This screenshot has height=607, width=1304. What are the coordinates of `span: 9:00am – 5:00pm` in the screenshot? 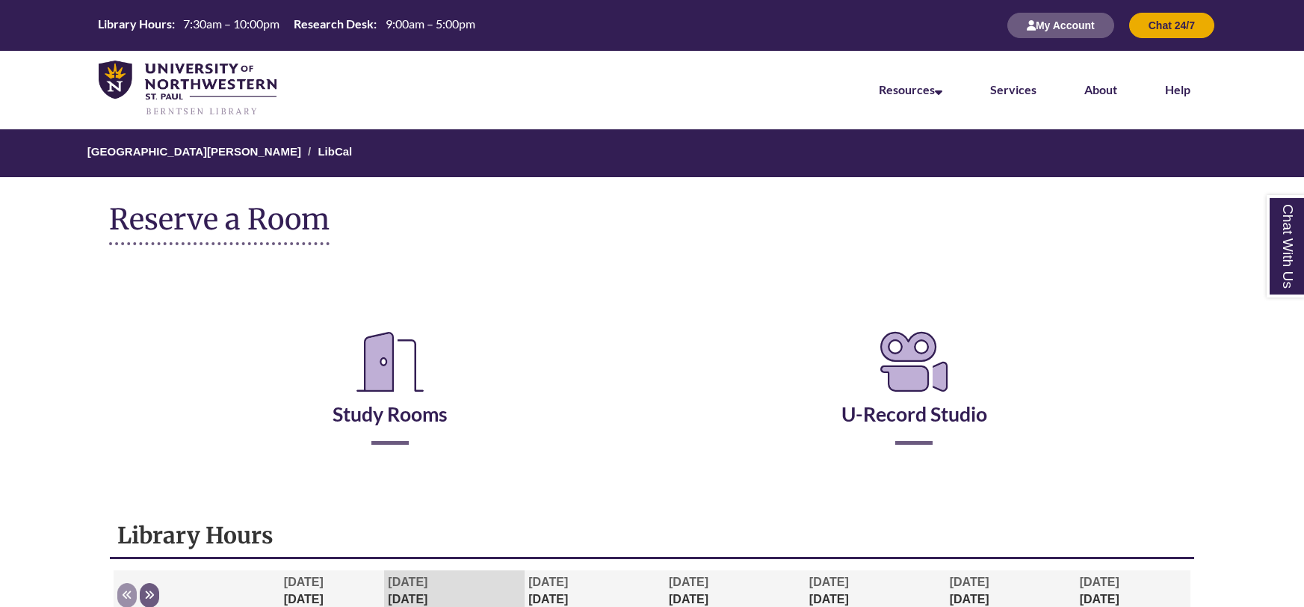 It's located at (431, 23).